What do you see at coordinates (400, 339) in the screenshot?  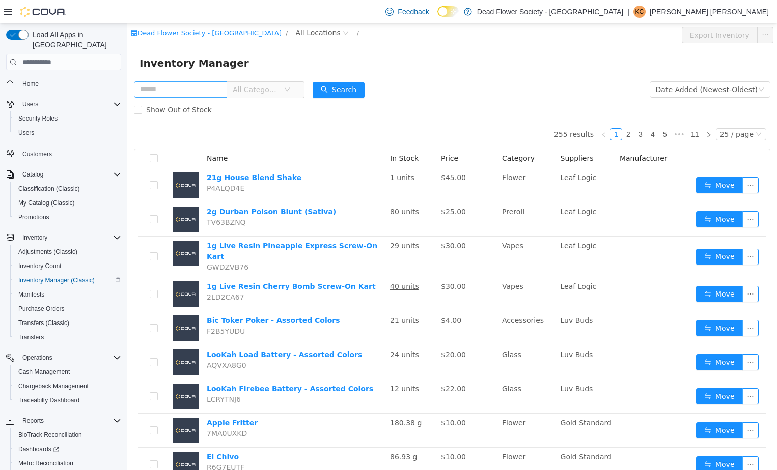 I see `td: Glass` at bounding box center [400, 339].